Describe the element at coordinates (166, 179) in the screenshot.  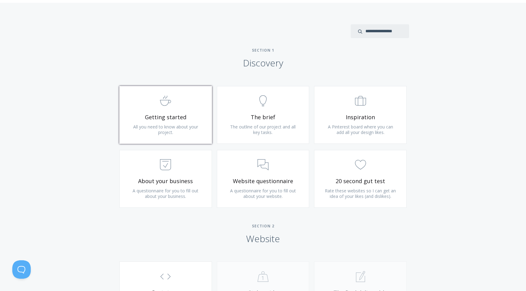
I see `a: About your business A questionnaire for you to fill out about your business.` at that location.